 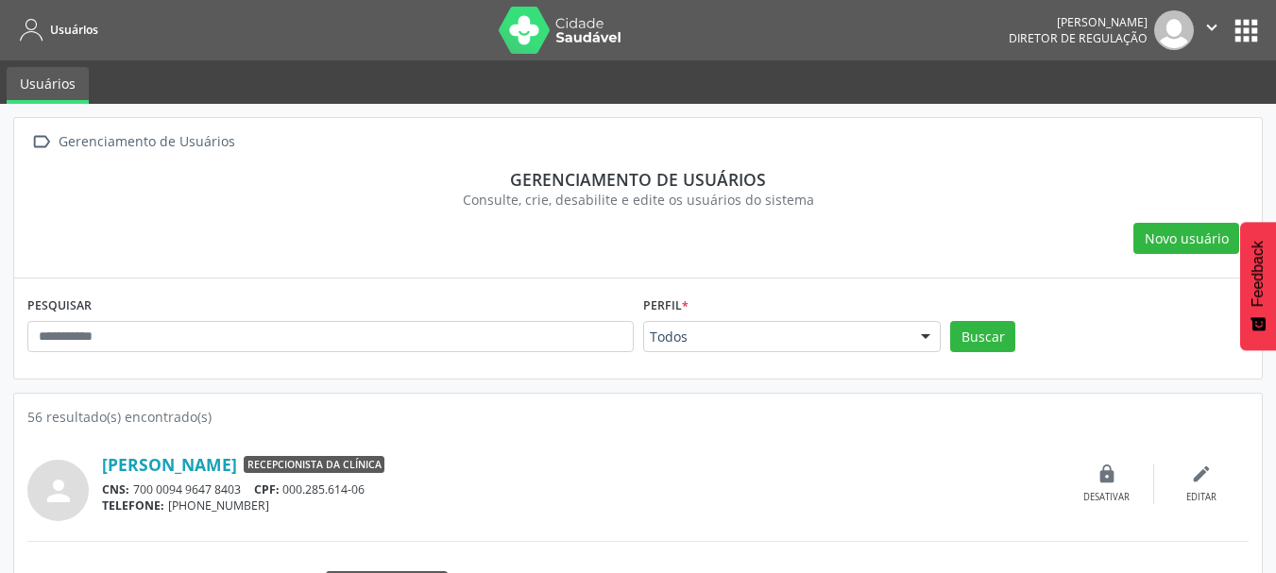 I want to click on i: lock, so click(x=1107, y=474).